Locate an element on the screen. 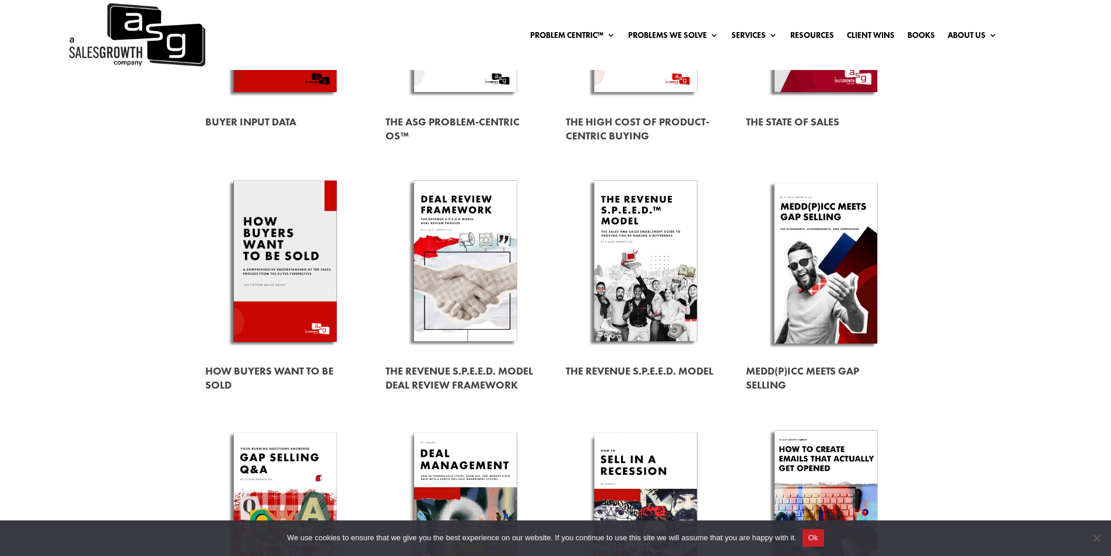 This screenshot has width=1111, height=556. button: Ok is located at coordinates (813, 538).